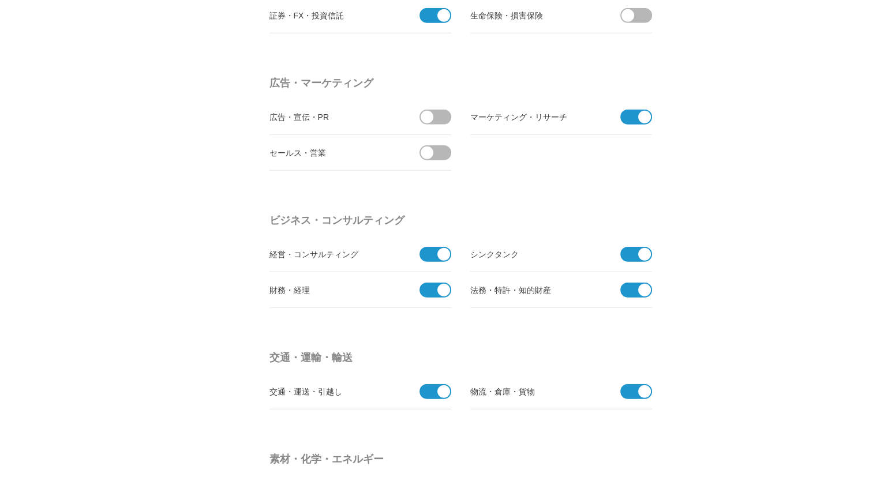 This screenshot has width=873, height=481. What do you see at coordinates (334, 117) in the screenshot?
I see `div: 広告・宣伝・PR` at bounding box center [334, 117].